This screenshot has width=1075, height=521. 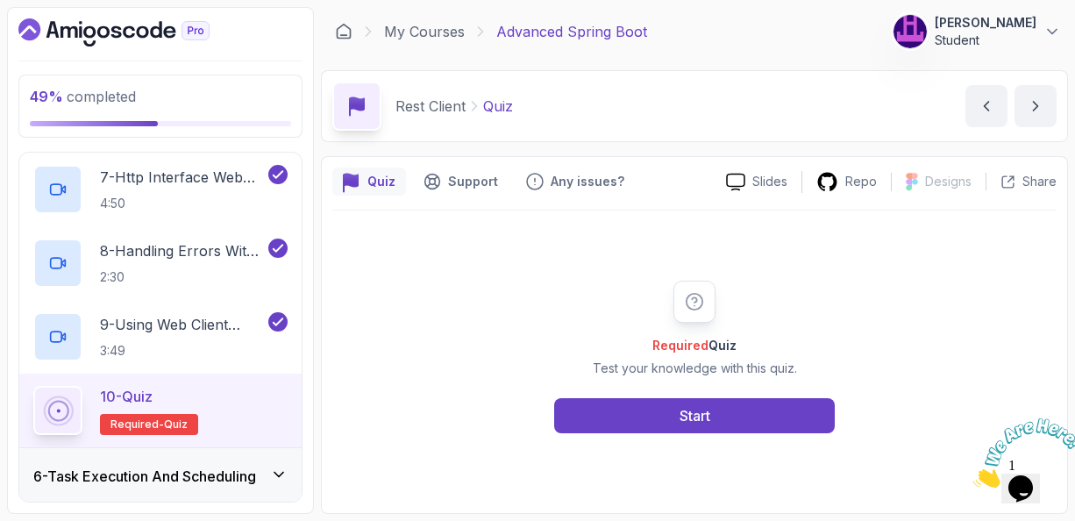 What do you see at coordinates (1021, 182) in the screenshot?
I see `button: Share` at bounding box center [1021, 182].